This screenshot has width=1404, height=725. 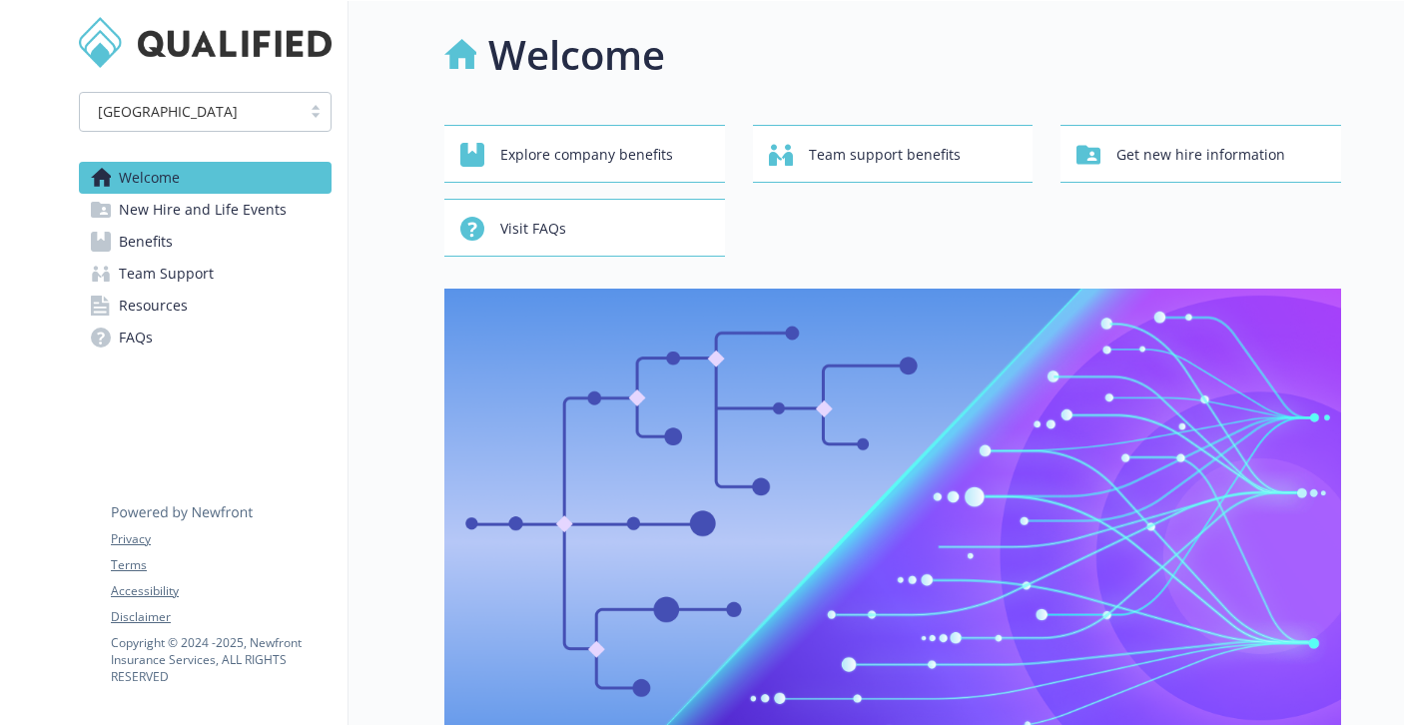 What do you see at coordinates (221, 539) in the screenshot?
I see `a: Privacy` at bounding box center [221, 539].